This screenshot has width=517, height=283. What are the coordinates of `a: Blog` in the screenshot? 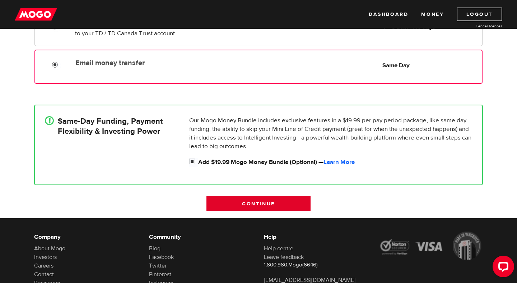 It's located at (155, 248).